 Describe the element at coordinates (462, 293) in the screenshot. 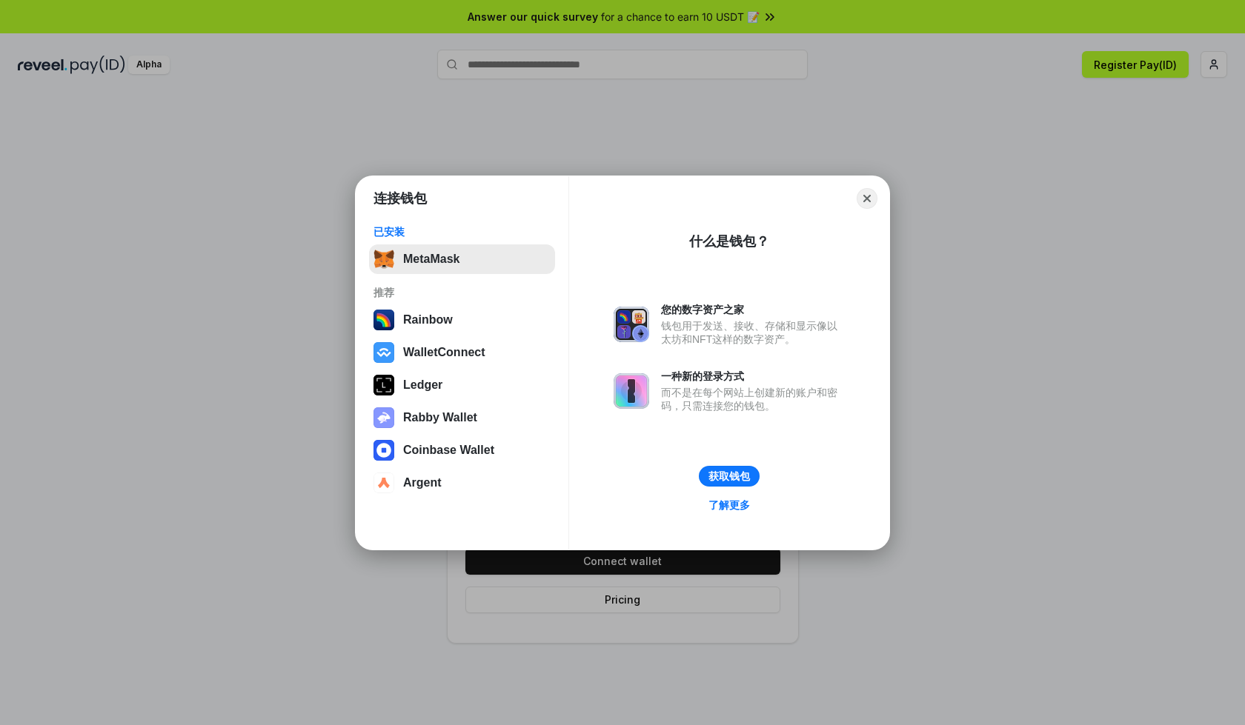

I see `div: 推荐` at that location.